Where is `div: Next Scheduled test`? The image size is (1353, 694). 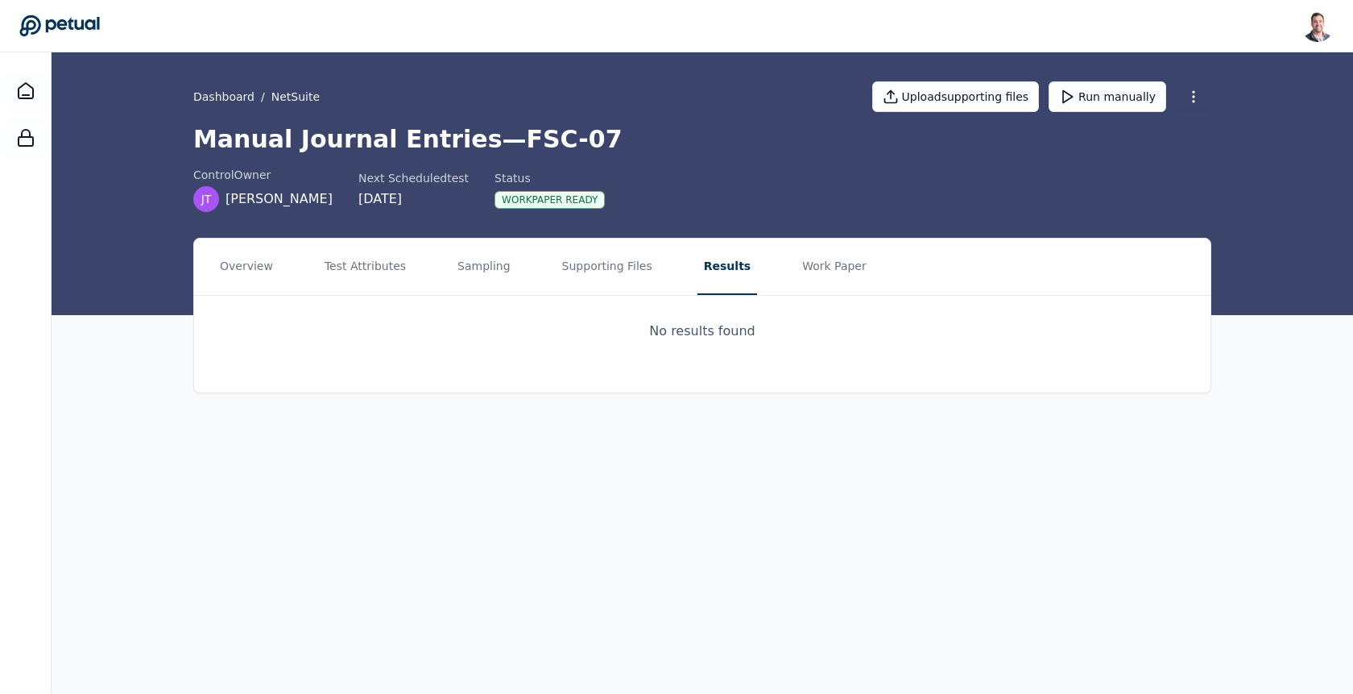 div: Next Scheduled test is located at coordinates (413, 178).